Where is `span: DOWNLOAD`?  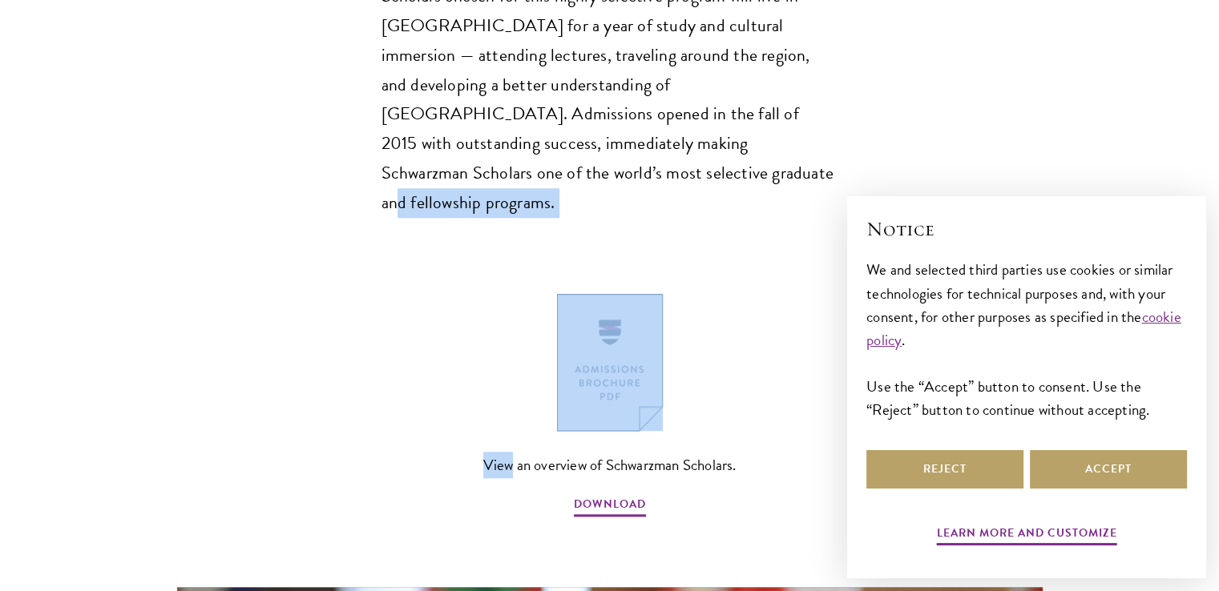
span: DOWNLOAD is located at coordinates (610, 506).